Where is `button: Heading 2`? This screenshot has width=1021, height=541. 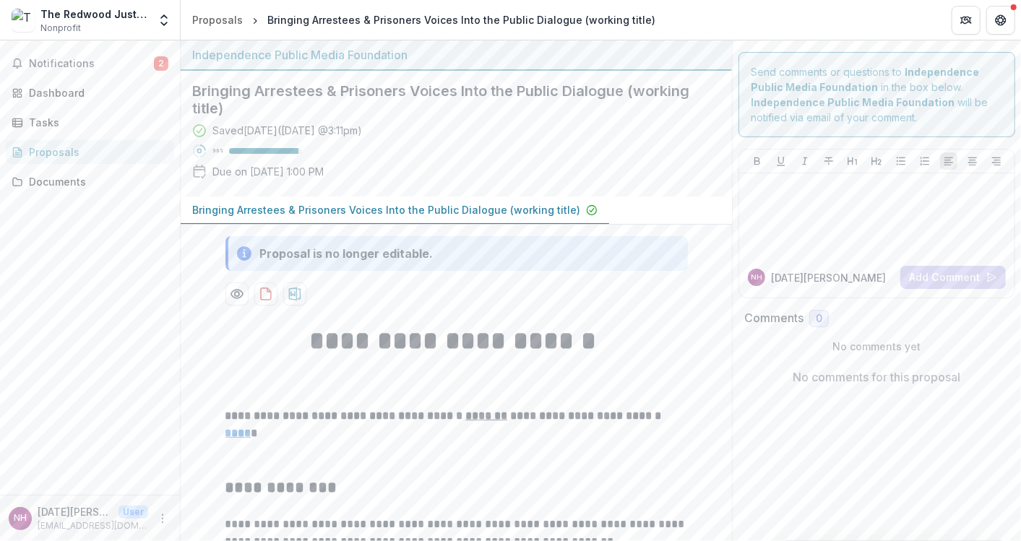 button: Heading 2 is located at coordinates (876, 161).